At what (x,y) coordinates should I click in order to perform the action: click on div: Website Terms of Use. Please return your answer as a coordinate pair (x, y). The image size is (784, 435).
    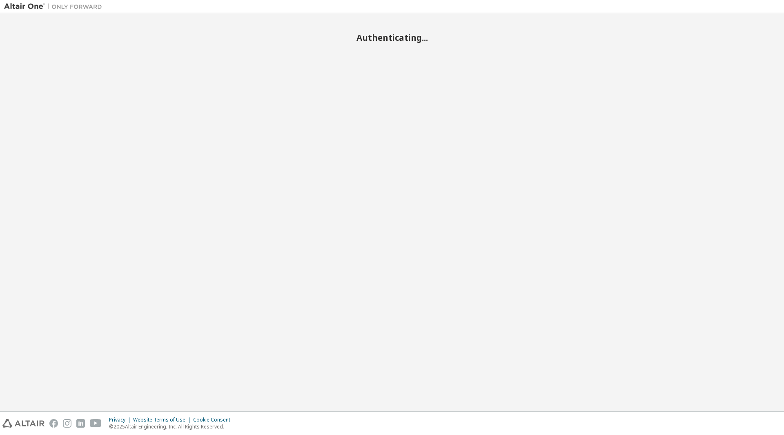
    Looking at the image, I should click on (163, 420).